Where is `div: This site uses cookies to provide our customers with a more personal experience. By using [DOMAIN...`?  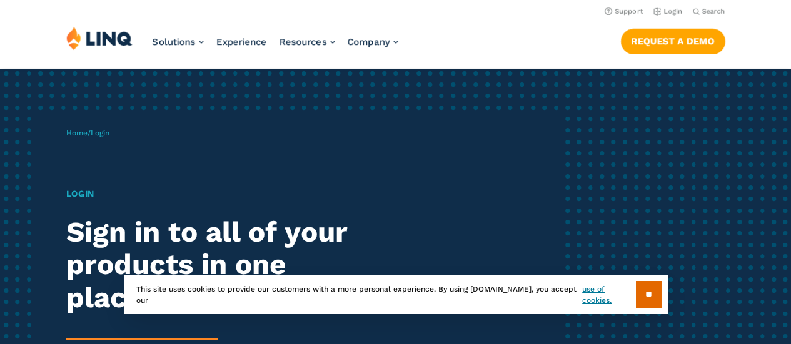 div: This site uses cookies to provide our customers with a more personal experience. By using [DOMAIN... is located at coordinates (396, 294).